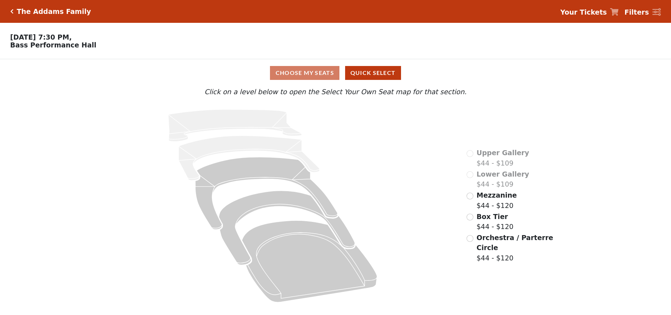 This screenshot has height=315, width=671. Describe the element at coordinates (637, 12) in the screenshot. I see `strong: Filters` at that location.